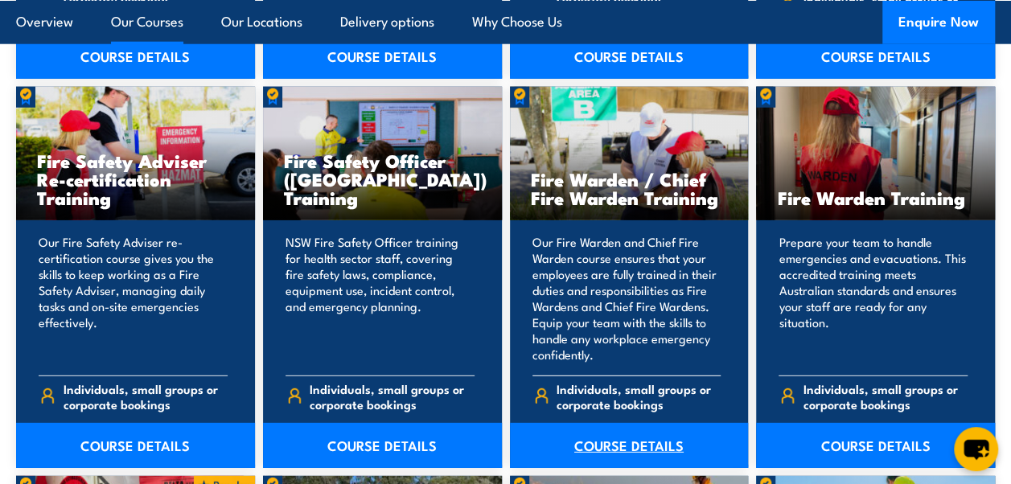 The width and height of the screenshot is (1011, 484). Describe the element at coordinates (135, 179) in the screenshot. I see `h3: Fire Safety Adviser Re-certification Training` at that location.